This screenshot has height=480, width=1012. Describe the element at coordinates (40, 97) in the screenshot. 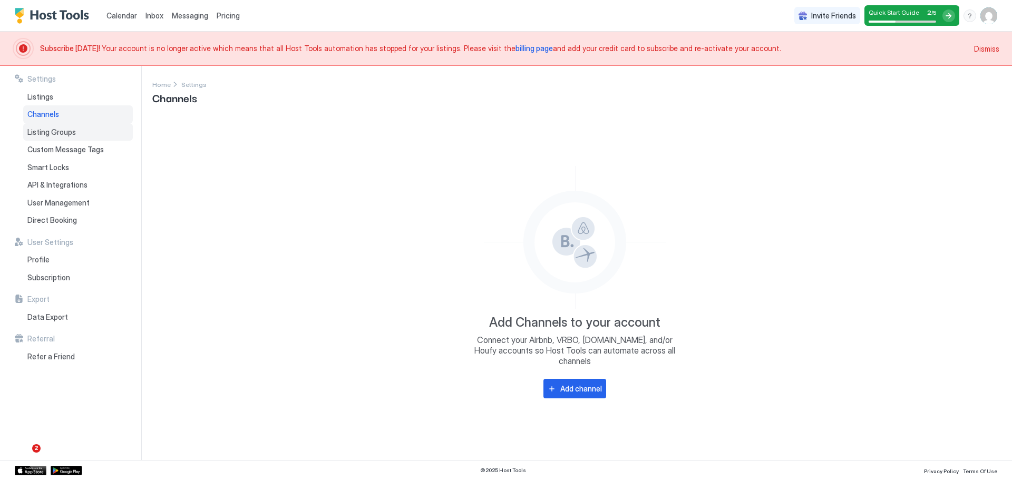

I see `span: Listings` at that location.